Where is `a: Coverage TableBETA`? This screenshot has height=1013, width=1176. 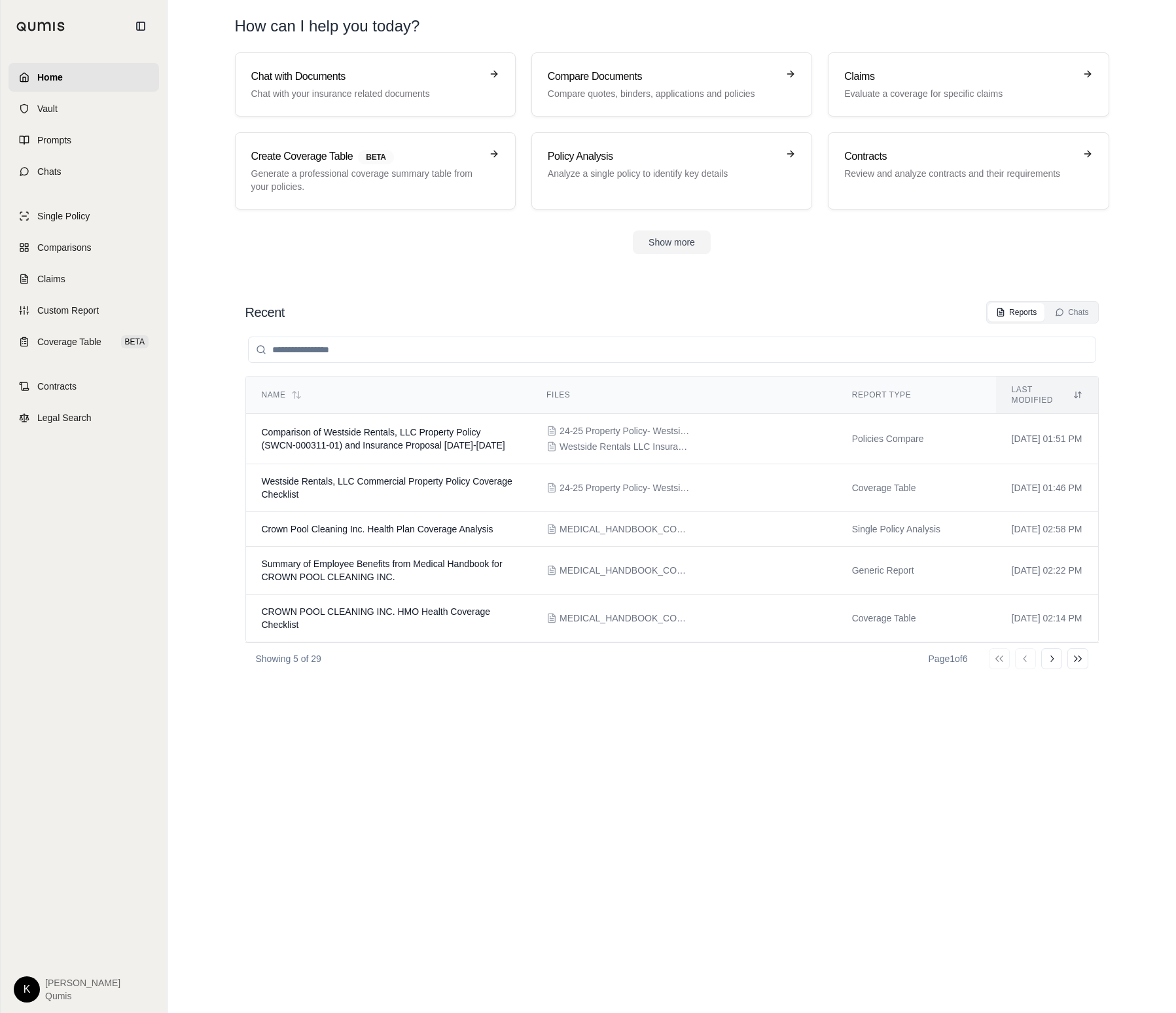
a: Coverage TableBETA is located at coordinates (83, 342).